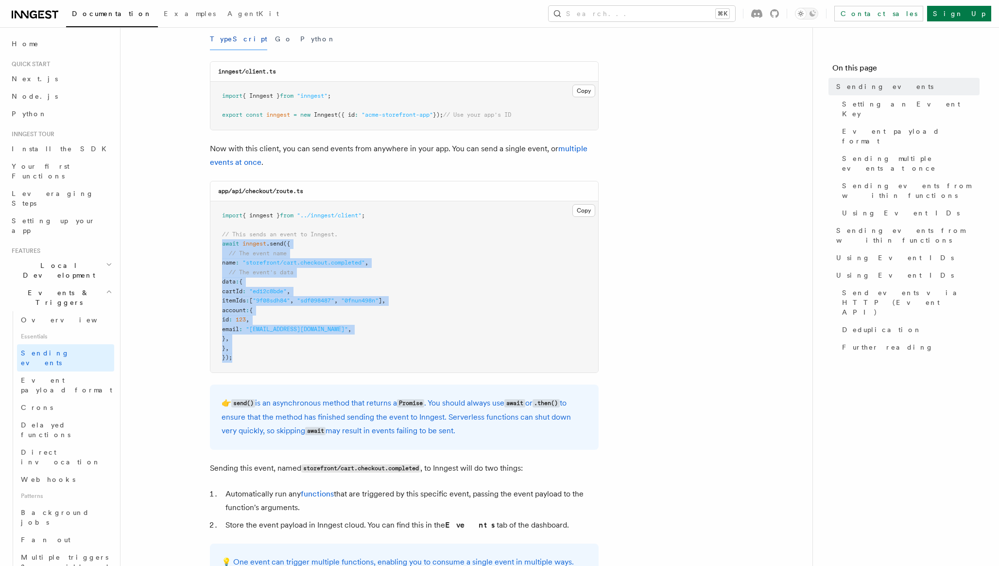 This screenshot has height=566, width=999. I want to click on span: email, so click(230, 329).